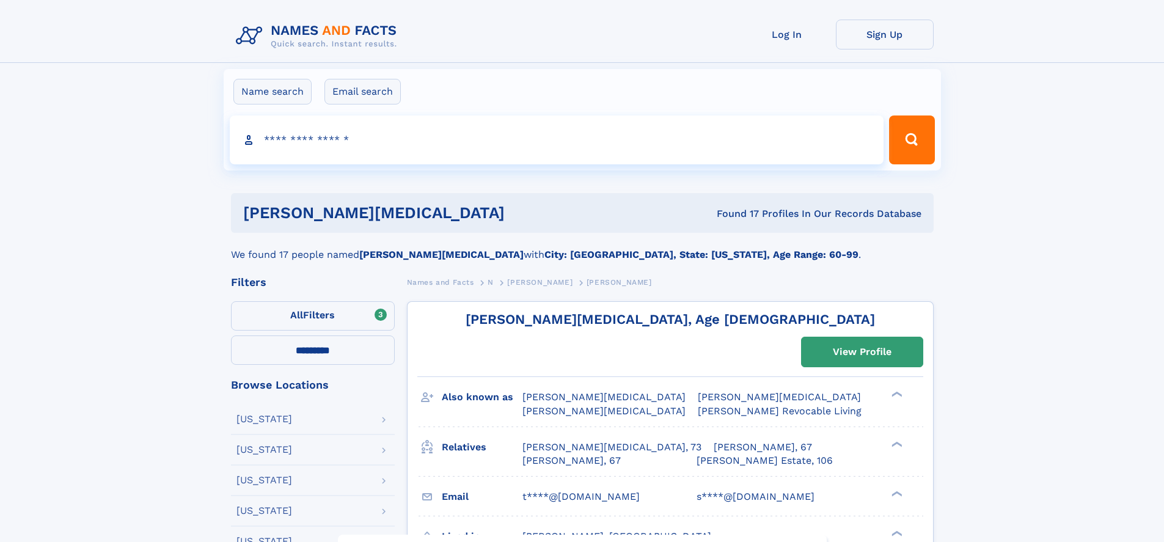  What do you see at coordinates (582, 247) in the screenshot?
I see `div: We found 17 people named with .` at bounding box center [582, 247].